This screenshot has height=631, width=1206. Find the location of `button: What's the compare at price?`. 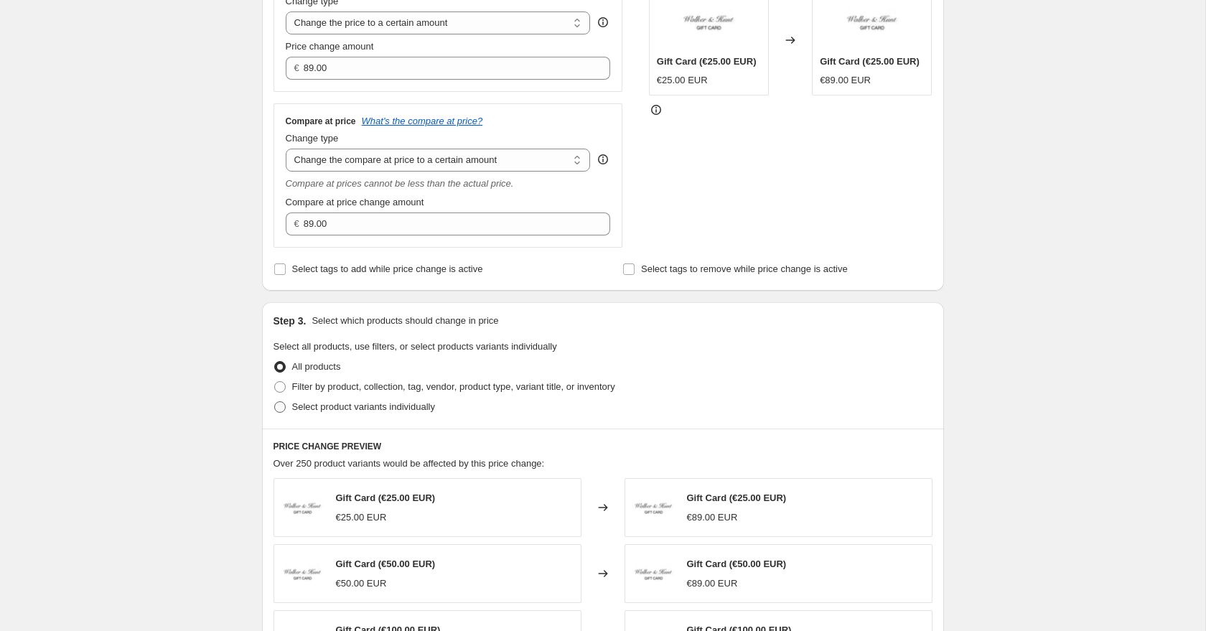

button: What's the compare at price? is located at coordinates (422, 121).